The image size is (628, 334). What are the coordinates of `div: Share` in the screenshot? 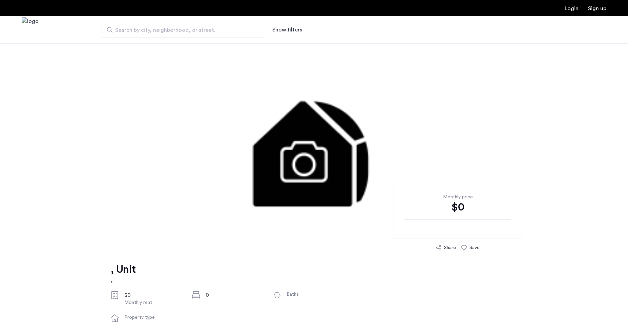 It's located at (450, 248).